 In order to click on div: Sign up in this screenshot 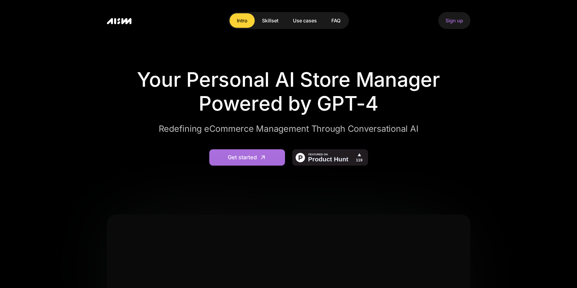, I will do `click(454, 21)`.